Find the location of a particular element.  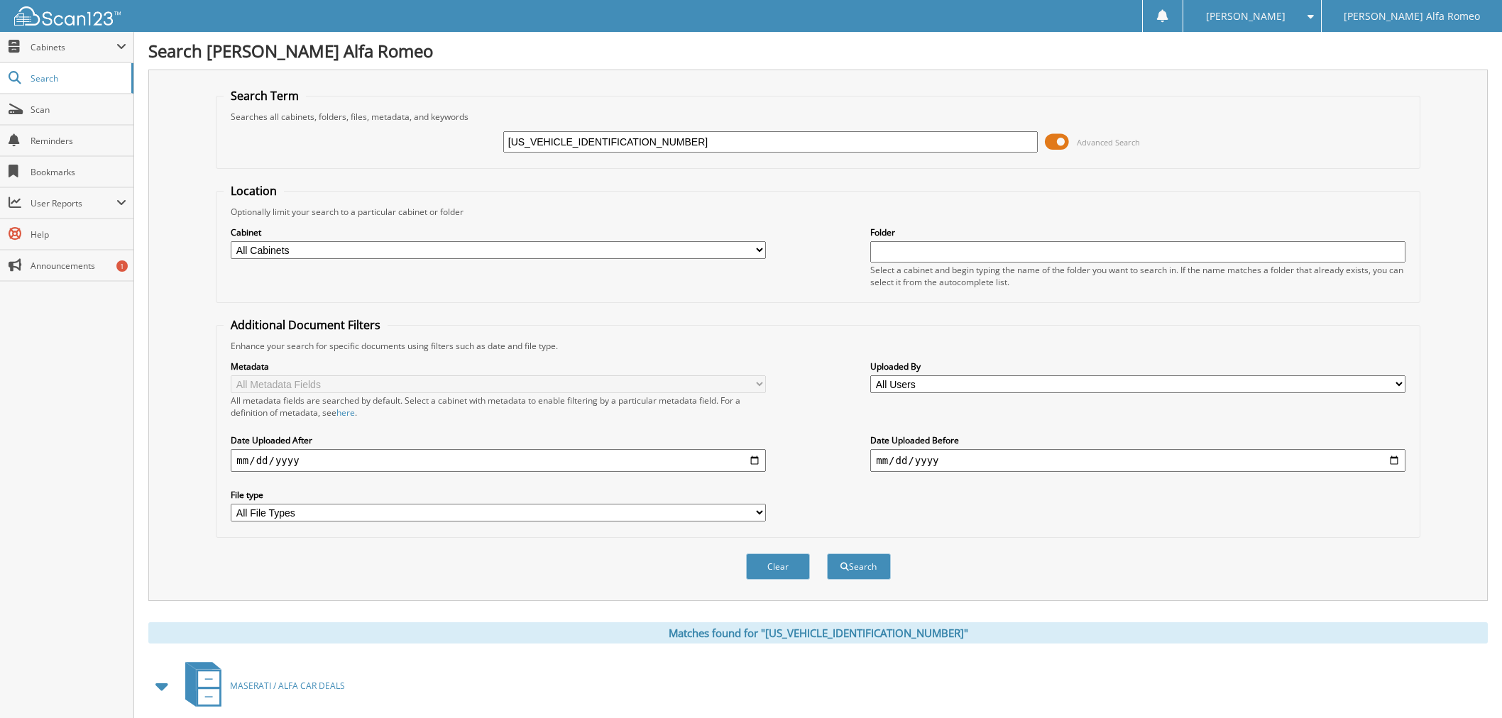

a: MASERATI / ALFA CAR DEALS is located at coordinates (260, 686).